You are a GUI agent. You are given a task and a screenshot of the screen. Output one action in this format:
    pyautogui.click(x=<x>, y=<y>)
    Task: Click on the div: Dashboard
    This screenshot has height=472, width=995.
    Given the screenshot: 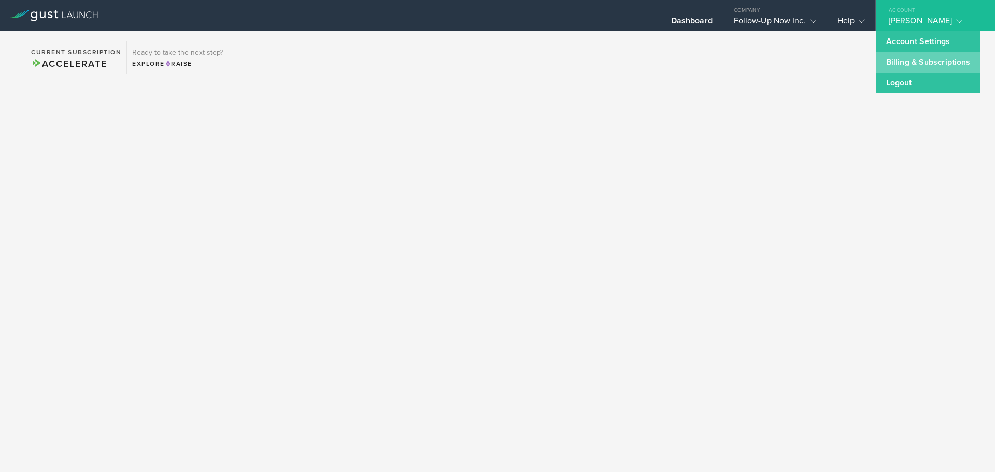 What is the action you would take?
    pyautogui.click(x=692, y=23)
    